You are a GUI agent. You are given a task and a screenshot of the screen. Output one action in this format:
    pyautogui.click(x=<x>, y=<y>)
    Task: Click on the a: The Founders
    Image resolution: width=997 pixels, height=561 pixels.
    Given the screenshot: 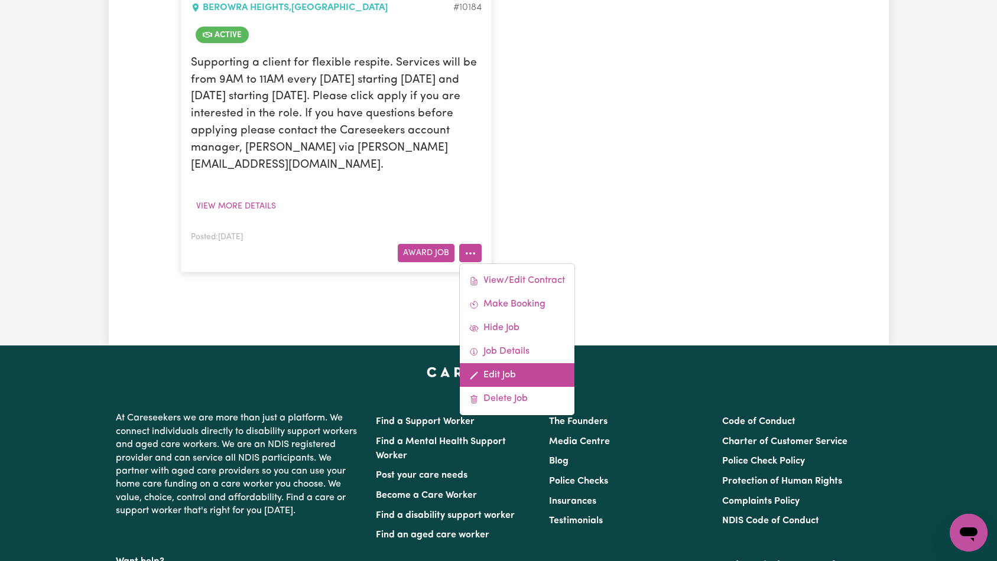 What is the action you would take?
    pyautogui.click(x=578, y=422)
    